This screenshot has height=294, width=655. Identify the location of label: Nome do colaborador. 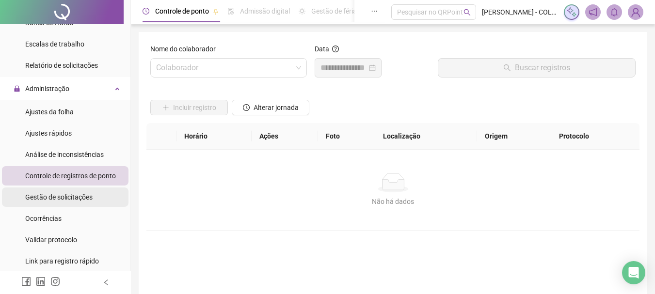
(186, 49).